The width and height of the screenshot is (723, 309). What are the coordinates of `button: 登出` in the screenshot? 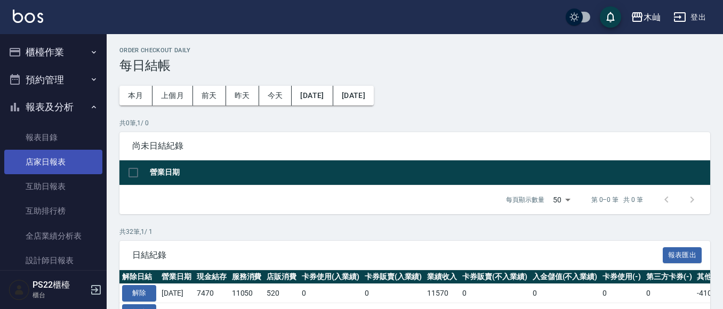 It's located at (690, 17).